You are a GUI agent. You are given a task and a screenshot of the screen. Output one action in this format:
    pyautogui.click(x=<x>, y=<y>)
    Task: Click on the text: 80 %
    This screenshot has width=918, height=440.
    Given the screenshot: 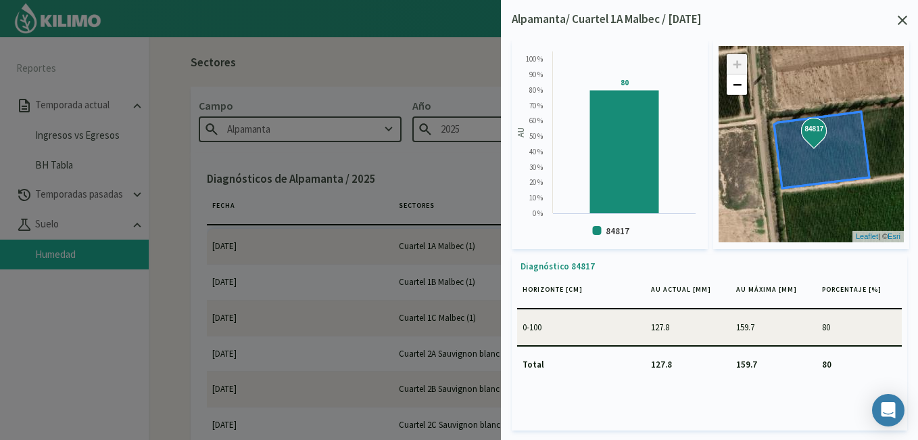 What is the action you would take?
    pyautogui.click(x=536, y=90)
    